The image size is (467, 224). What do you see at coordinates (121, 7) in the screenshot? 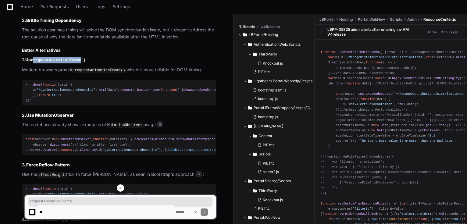
I see `span: Settings` at bounding box center [121, 7].